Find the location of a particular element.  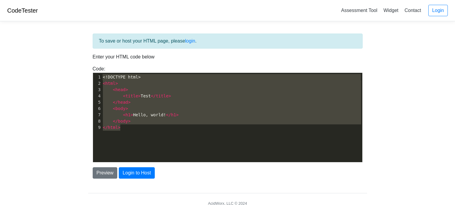

div: 8 is located at coordinates (97, 121).